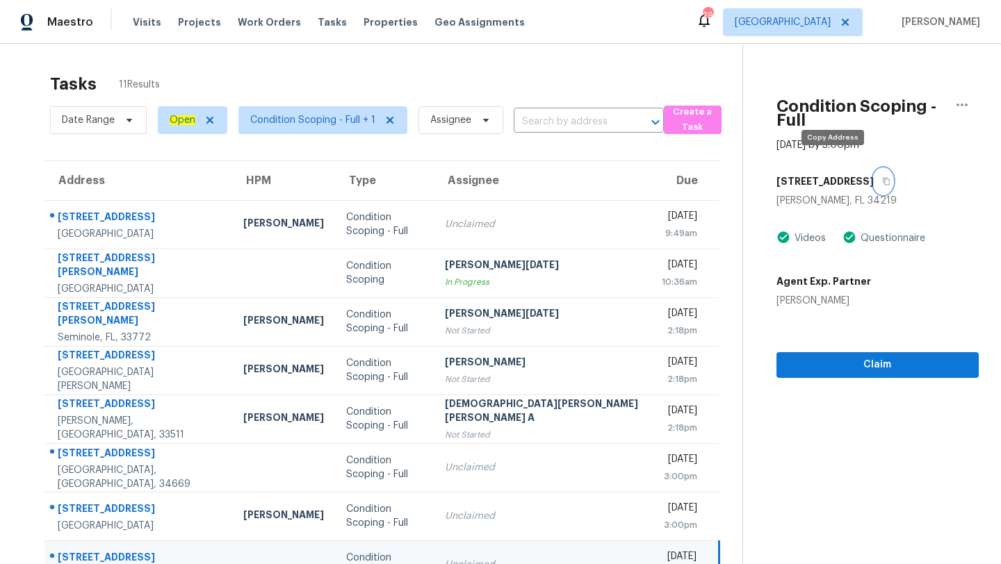 This screenshot has height=564, width=1001. What do you see at coordinates (708, 15) in the screenshot?
I see `div: 29` at bounding box center [708, 15].